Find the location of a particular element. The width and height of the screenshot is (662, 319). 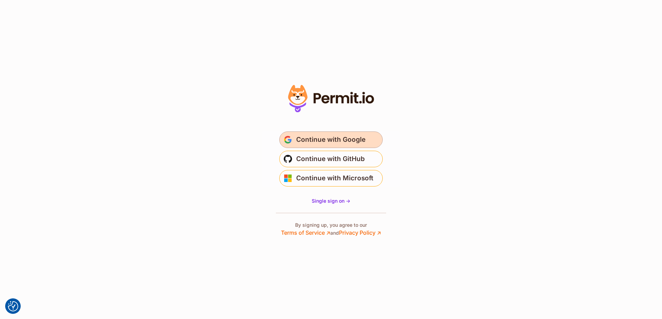

button: Continue with GitHub is located at coordinates (331, 159).